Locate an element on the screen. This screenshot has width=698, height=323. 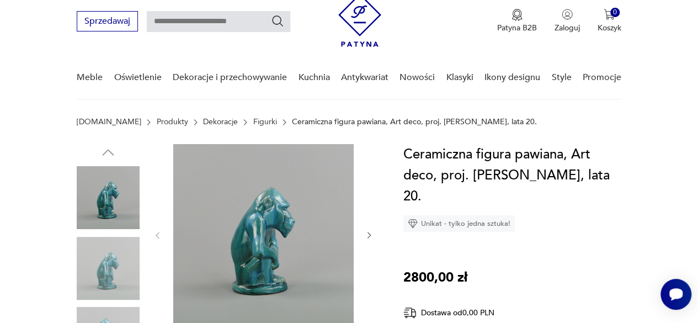
a: Klasyki is located at coordinates (460, 77).